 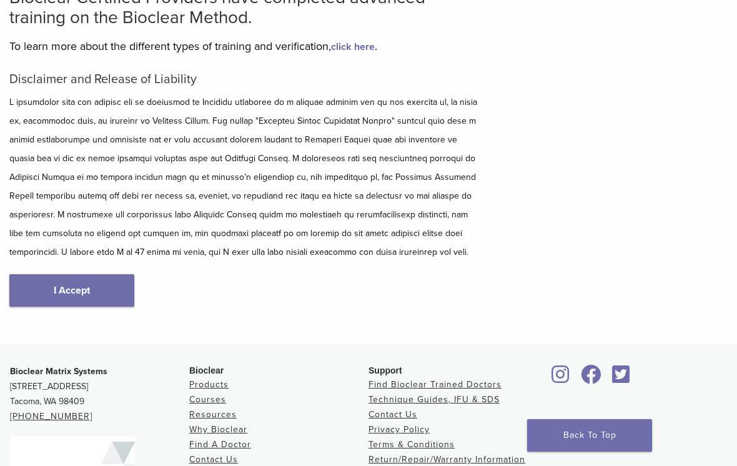 What do you see at coordinates (206, 370) in the screenshot?
I see `span: Bioclear` at bounding box center [206, 370].